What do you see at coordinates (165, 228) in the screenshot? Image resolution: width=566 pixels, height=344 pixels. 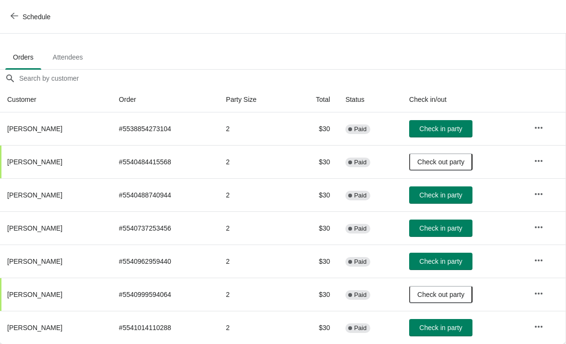 I see `td: # 5540737253456` at bounding box center [165, 228].